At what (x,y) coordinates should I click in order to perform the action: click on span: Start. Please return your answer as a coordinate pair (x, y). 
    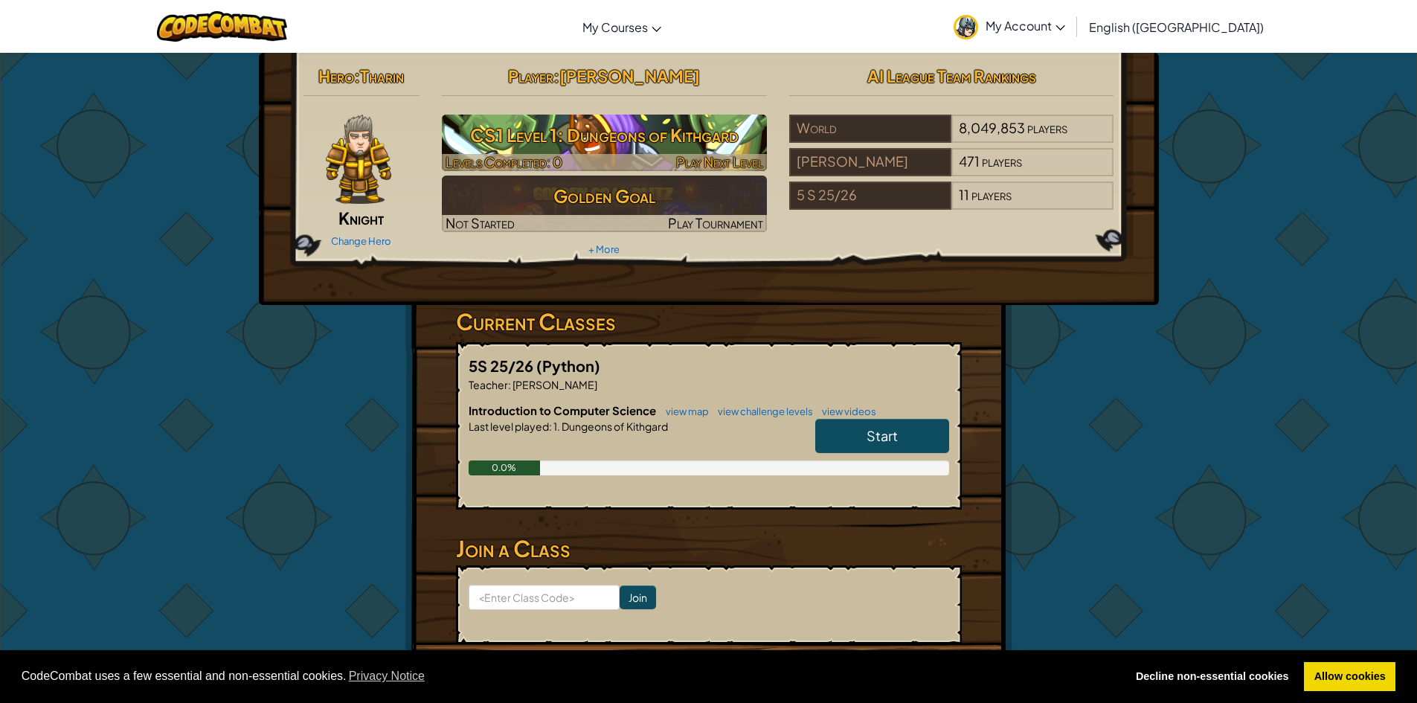
    Looking at the image, I should click on (882, 435).